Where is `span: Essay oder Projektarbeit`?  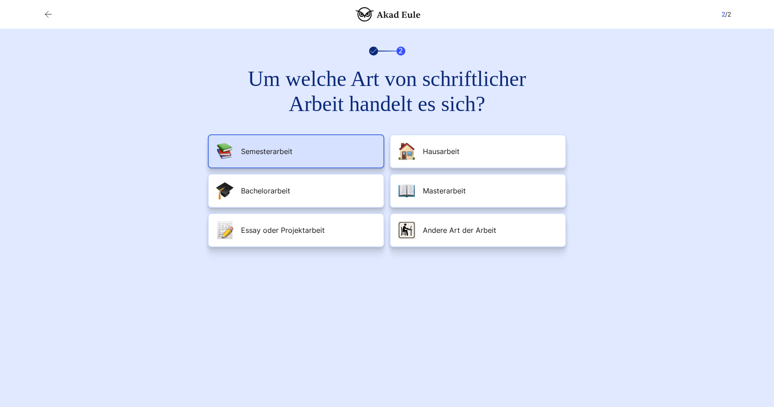
span: Essay oder Projektarbeit is located at coordinates (283, 230).